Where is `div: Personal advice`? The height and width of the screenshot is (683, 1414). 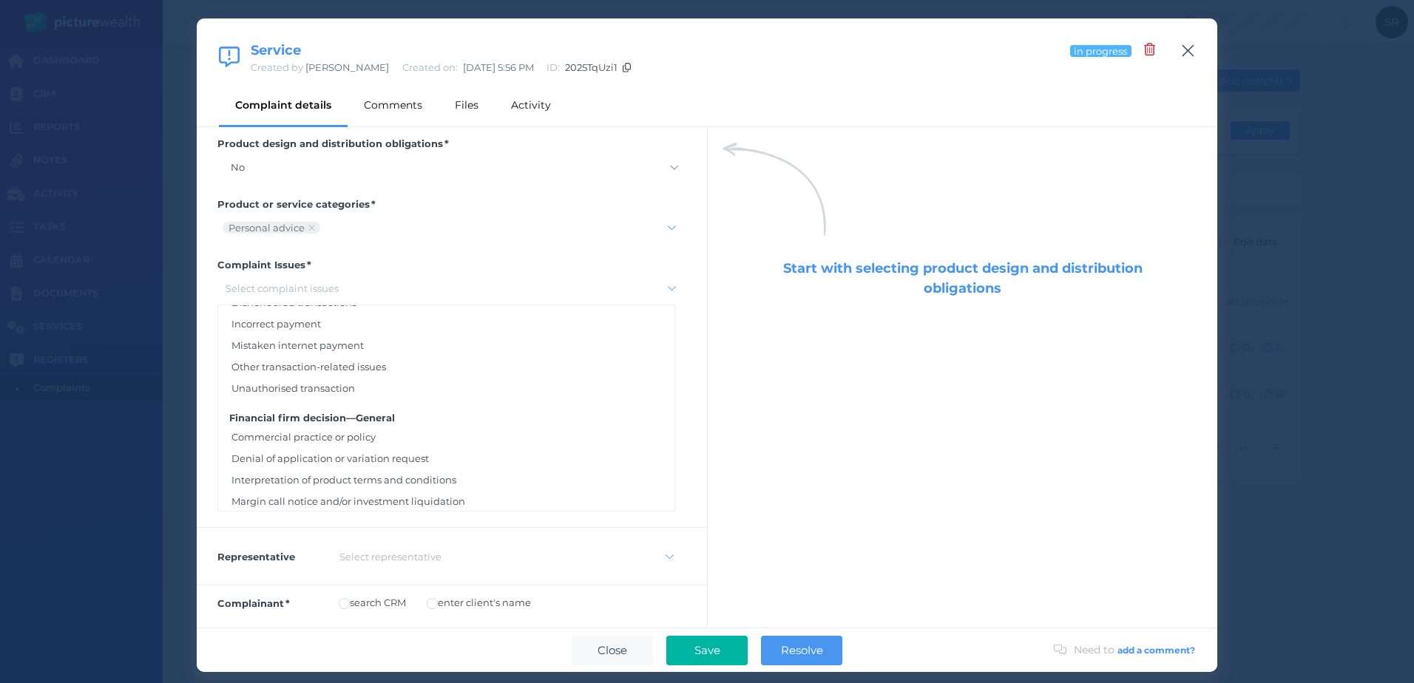
div: Personal advice is located at coordinates (266, 228).